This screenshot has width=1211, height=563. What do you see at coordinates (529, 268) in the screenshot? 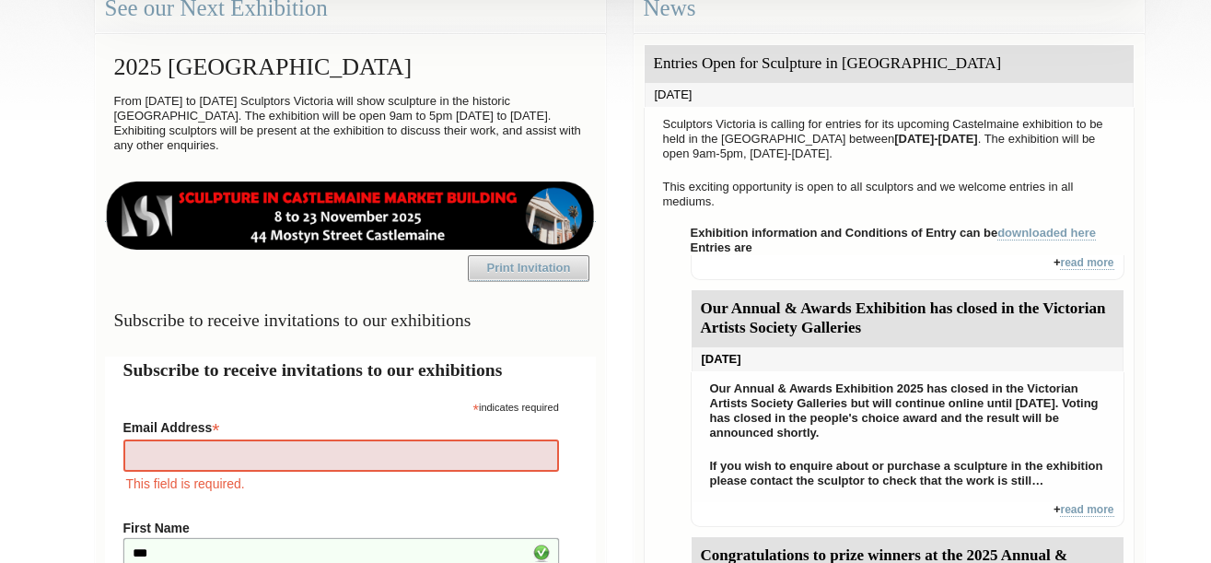
I see `a: Print Invitation` at bounding box center [529, 268].